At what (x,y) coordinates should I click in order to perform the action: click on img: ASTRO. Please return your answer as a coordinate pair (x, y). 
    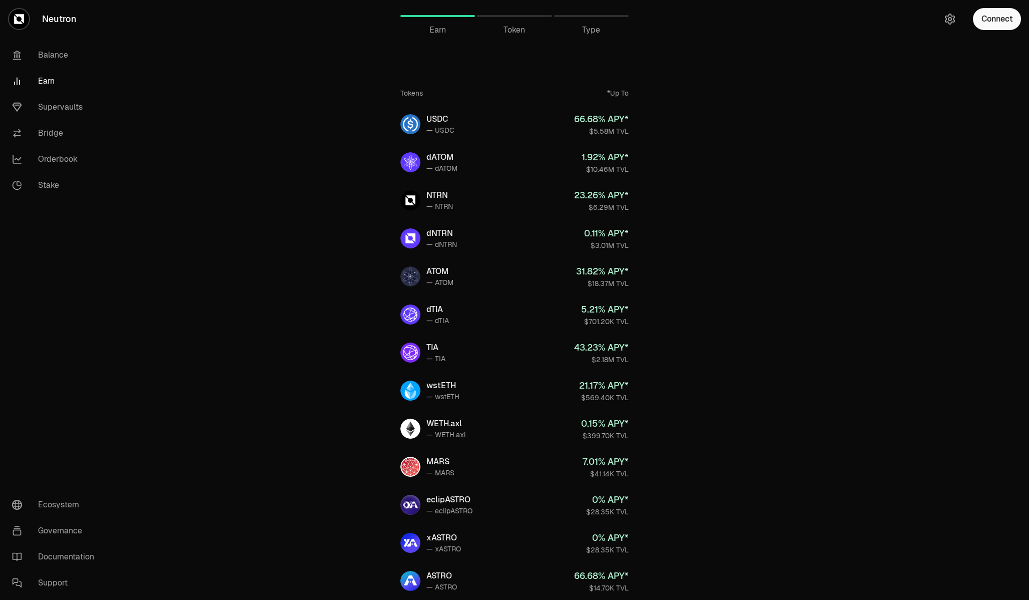
    Looking at the image, I should click on (410, 581).